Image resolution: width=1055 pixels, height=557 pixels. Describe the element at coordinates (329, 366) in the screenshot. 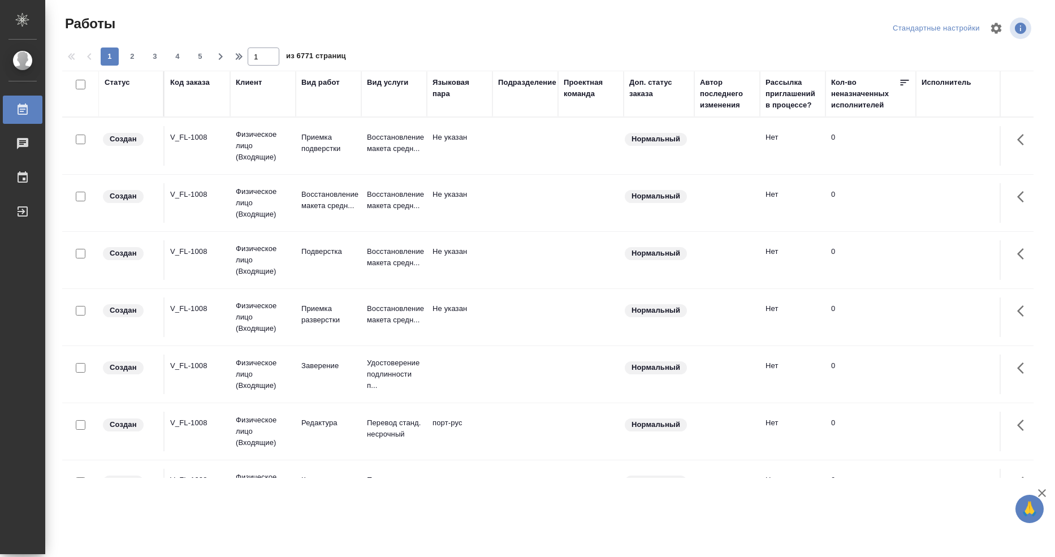

I see `p: Заверение` at that location.